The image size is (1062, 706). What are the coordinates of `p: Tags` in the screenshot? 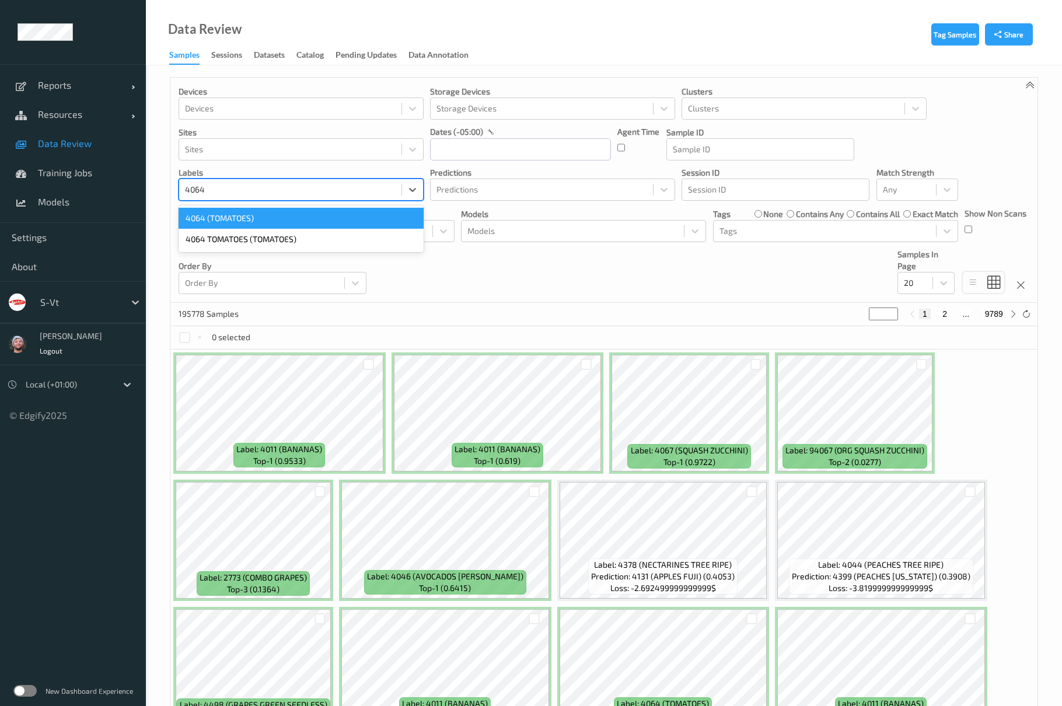 It's located at (722, 214).